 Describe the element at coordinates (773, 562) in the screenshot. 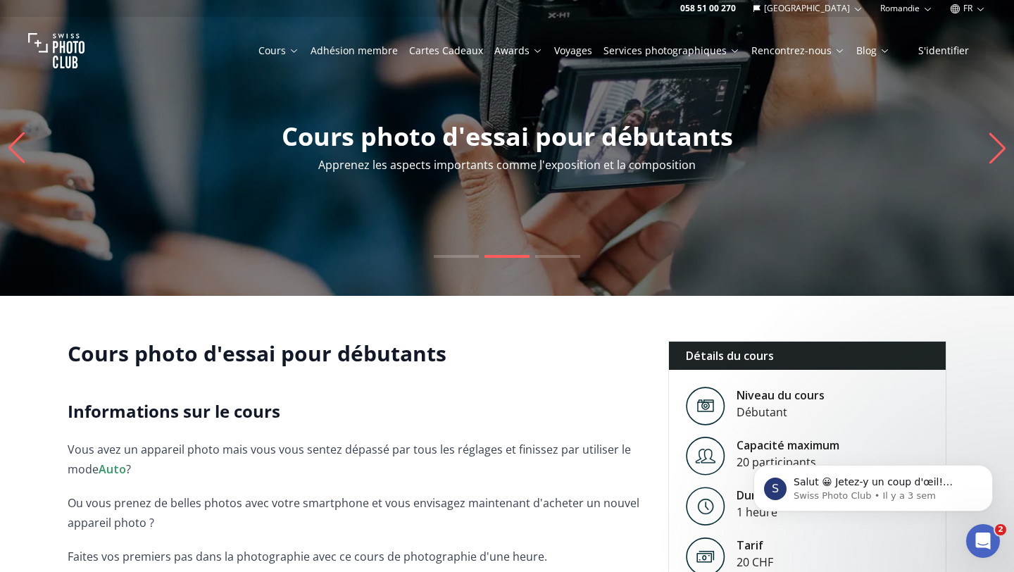

I see `div: 20 CHF` at that location.